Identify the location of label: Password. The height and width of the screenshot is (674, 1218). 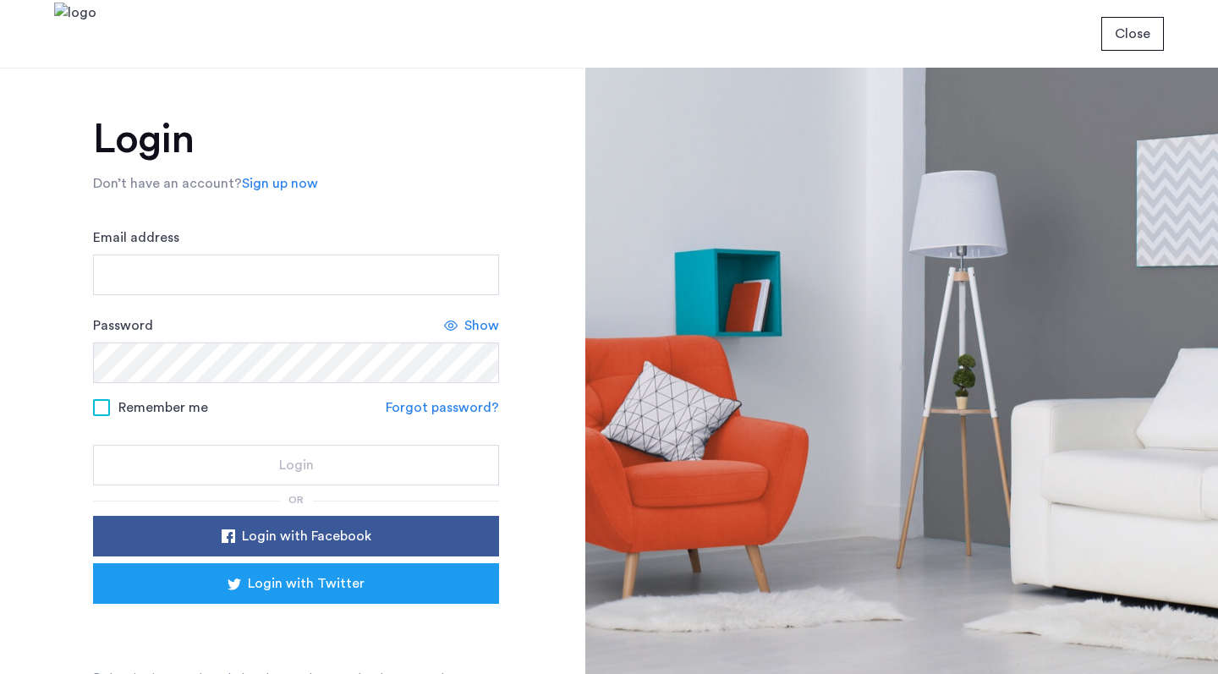
(123, 326).